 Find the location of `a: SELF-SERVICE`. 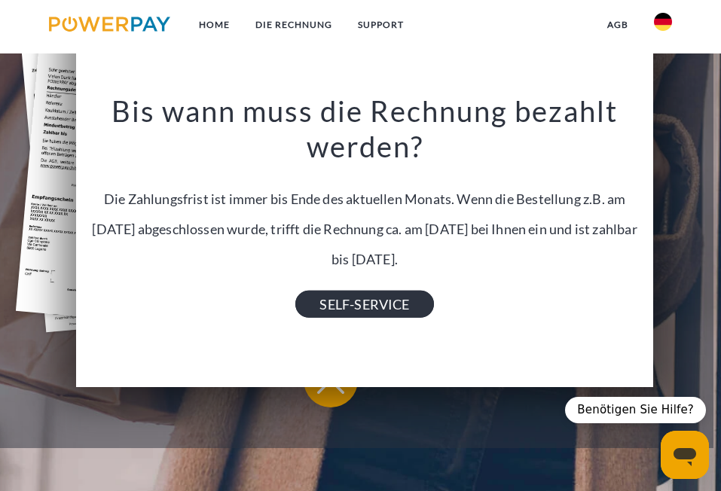

a: SELF-SERVICE is located at coordinates (364, 304).